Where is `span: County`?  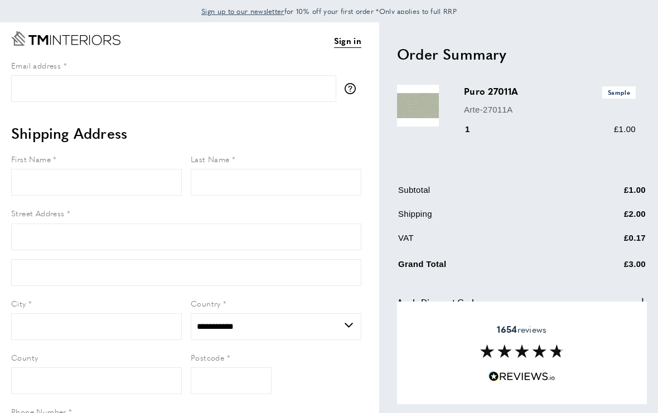 span: County is located at coordinates (25, 358).